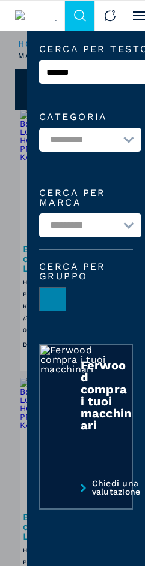 The height and width of the screenshot is (566, 145). What do you see at coordinates (90, 117) in the screenshot?
I see `label: Categoria` at bounding box center [90, 117].